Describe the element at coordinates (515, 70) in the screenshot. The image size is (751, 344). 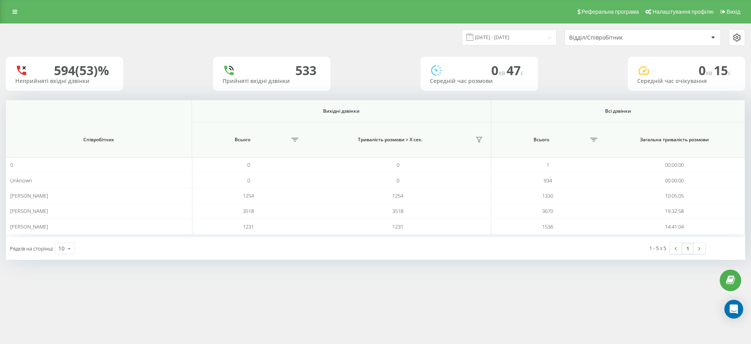
I see `span: 47` at that location.